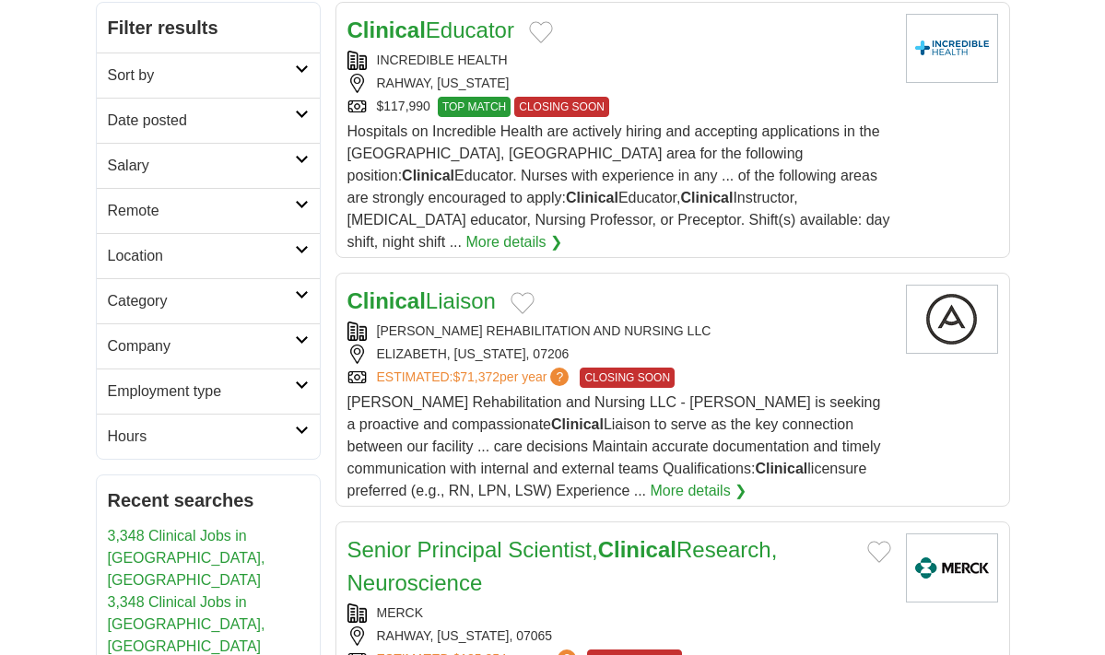 This screenshot has width=1105, height=655. Describe the element at coordinates (208, 391) in the screenshot. I see `a: Employment type` at that location.